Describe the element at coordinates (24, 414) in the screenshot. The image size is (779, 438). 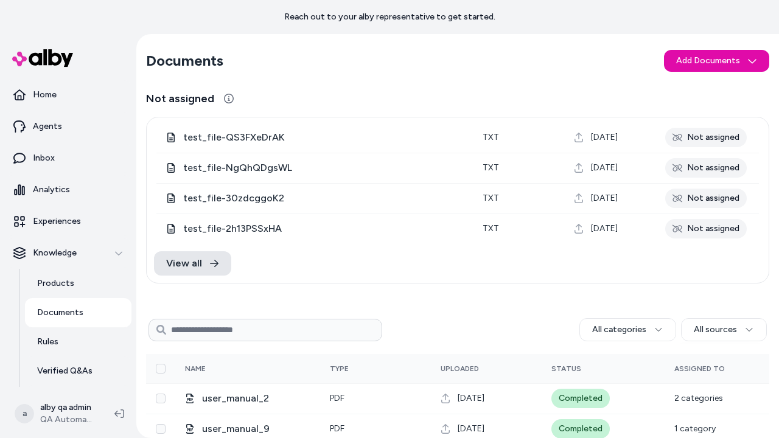
I see `span: a` at that location.